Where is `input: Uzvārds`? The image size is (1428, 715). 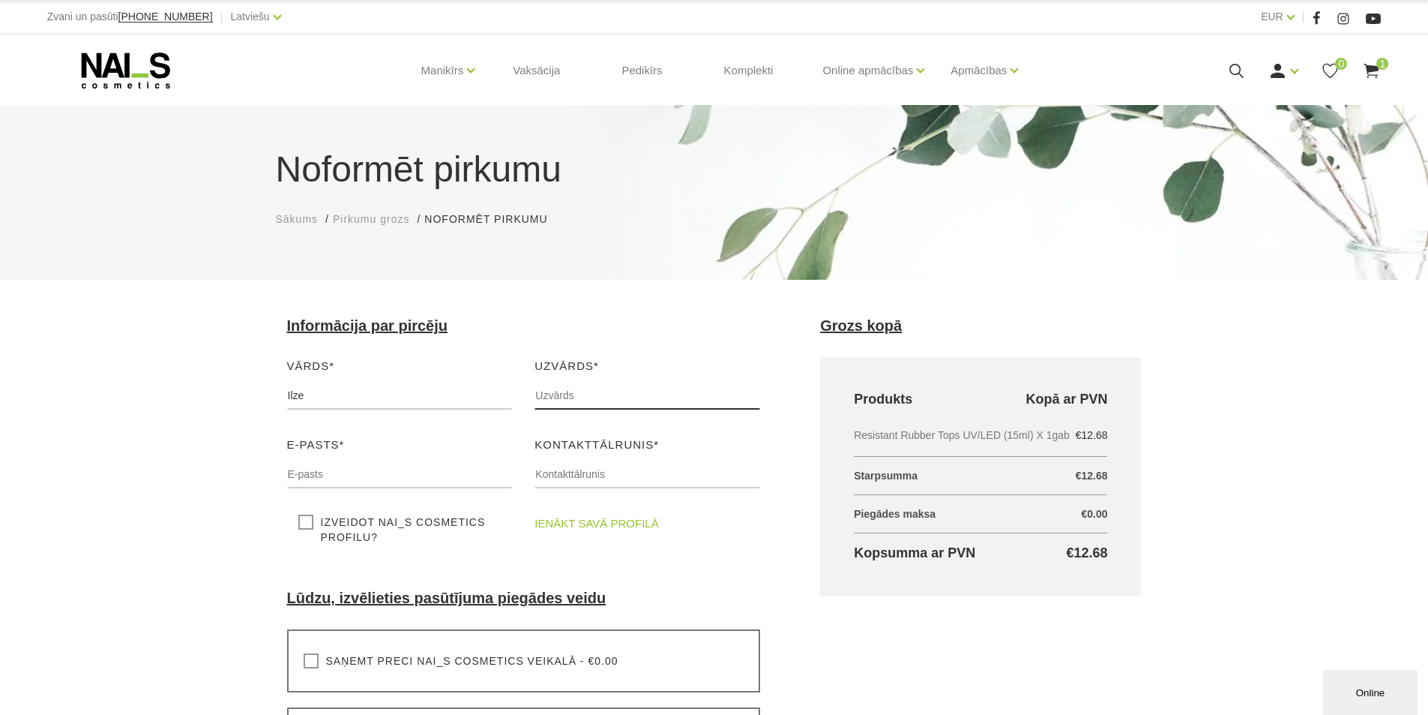
input: Uzvārds is located at coordinates (647, 395).